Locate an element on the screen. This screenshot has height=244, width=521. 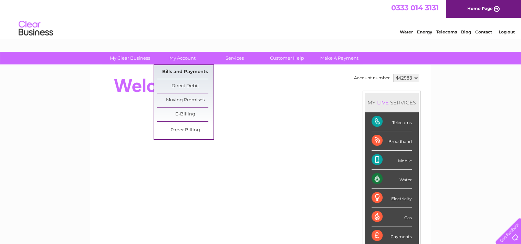
div: Telecoms is located at coordinates (391, 121).